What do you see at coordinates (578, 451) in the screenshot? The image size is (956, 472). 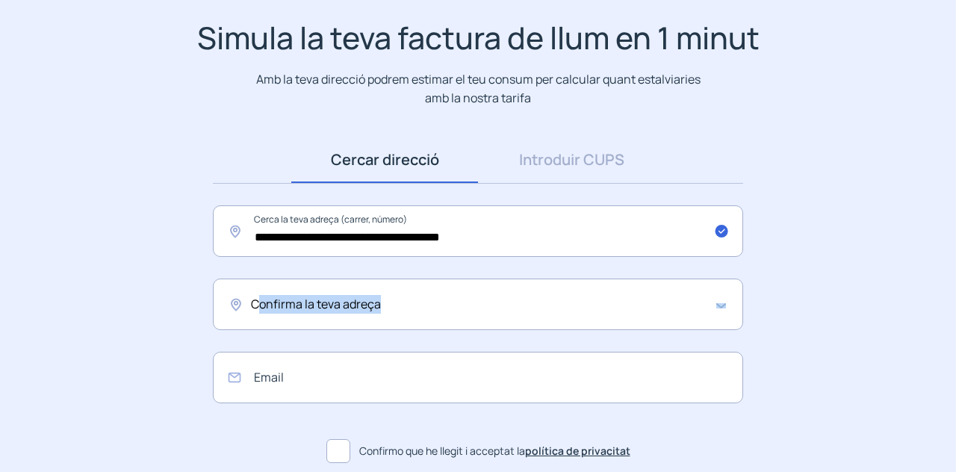 I see `a: política de privacitat` at bounding box center [578, 451].